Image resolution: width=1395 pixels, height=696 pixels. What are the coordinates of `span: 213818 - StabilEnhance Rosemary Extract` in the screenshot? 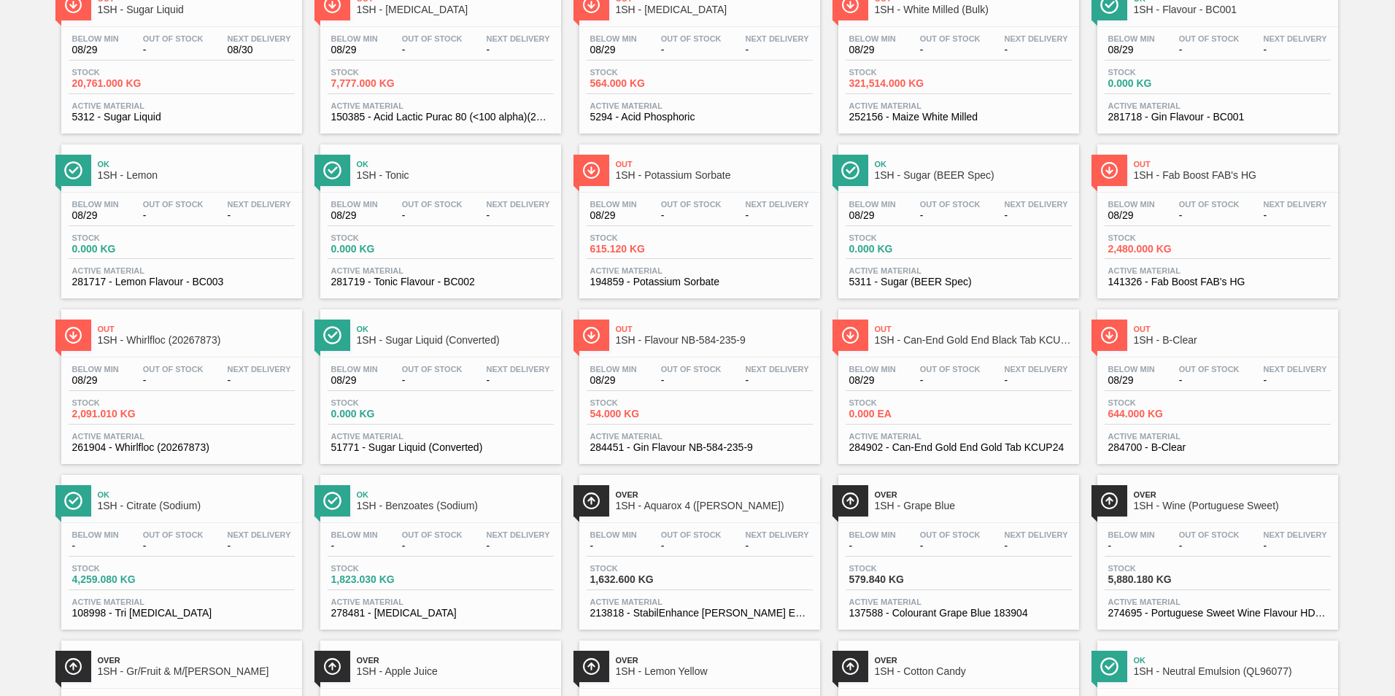 It's located at (700, 613).